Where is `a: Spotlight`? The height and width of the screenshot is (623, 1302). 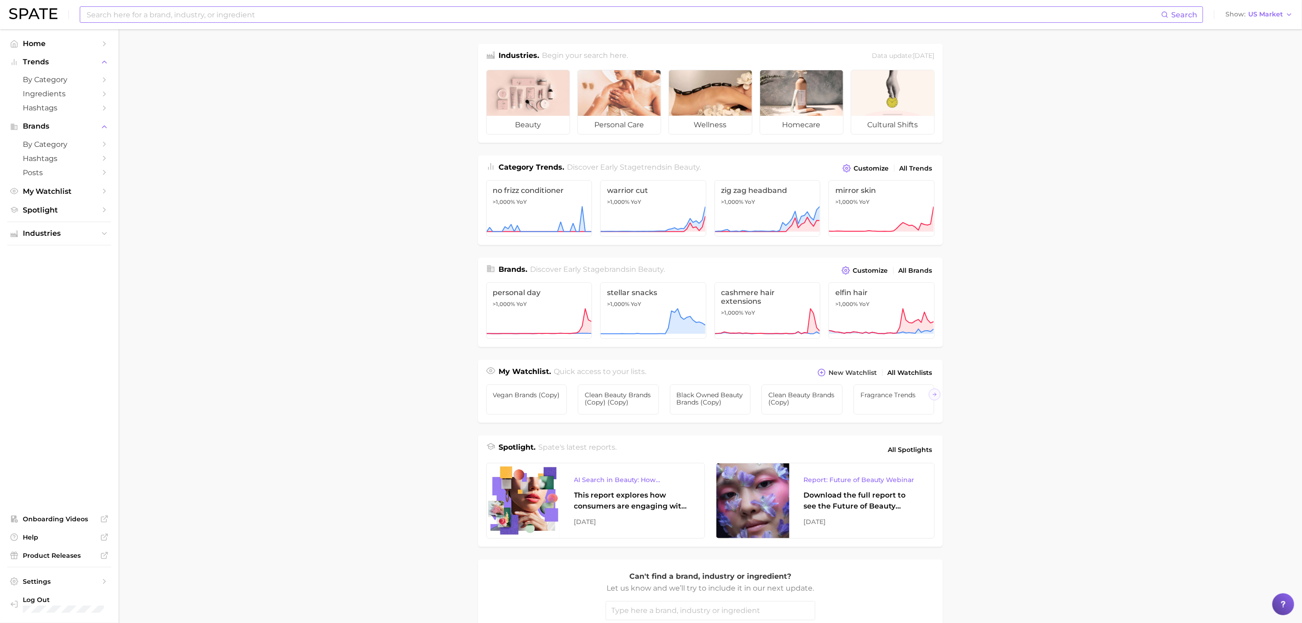
a: Spotlight is located at coordinates (59, 210).